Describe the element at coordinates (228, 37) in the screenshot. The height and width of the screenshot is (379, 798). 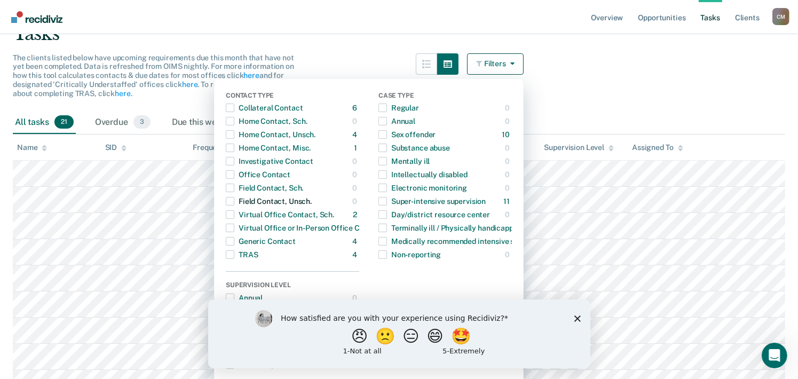
I see `button: 4` at that location.